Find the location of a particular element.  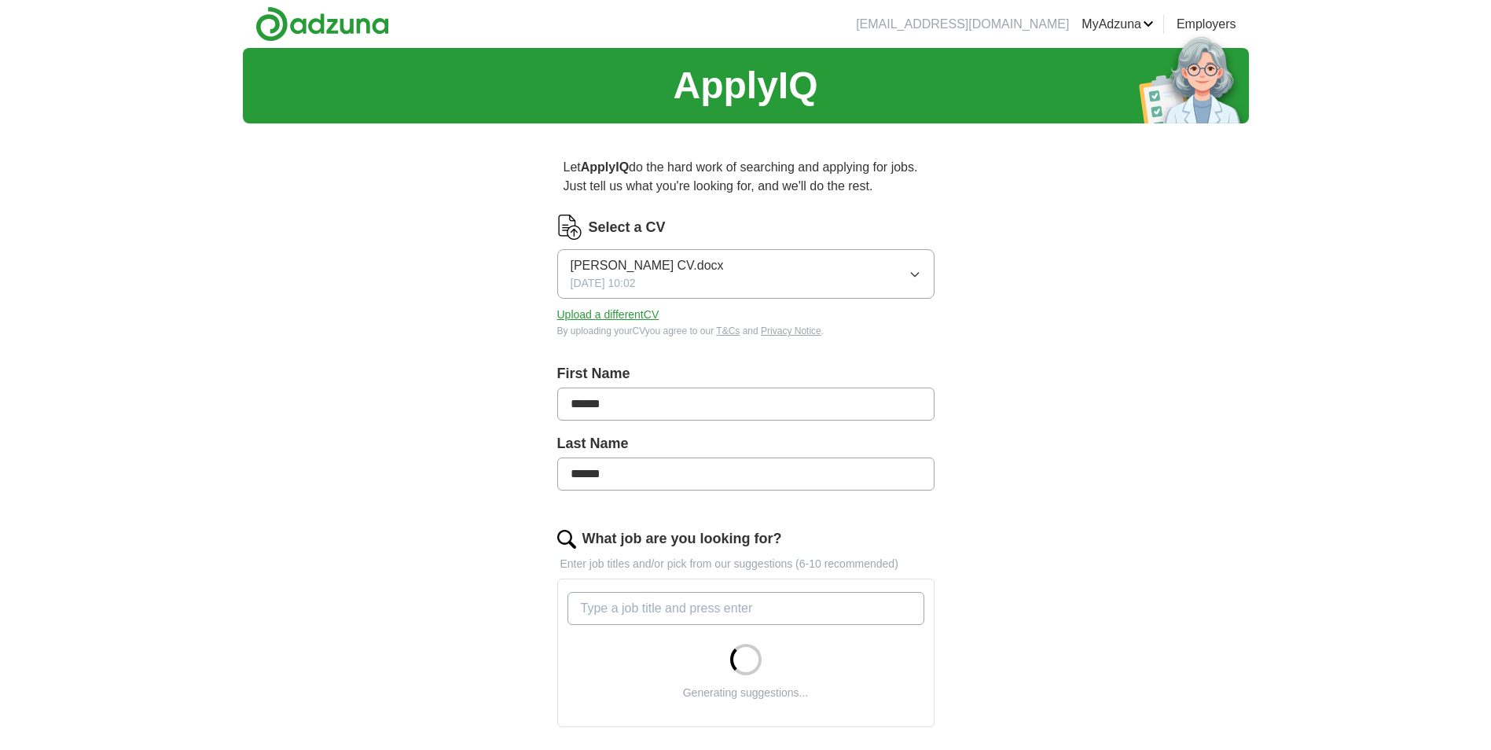

label: First Name is located at coordinates (746, 373).